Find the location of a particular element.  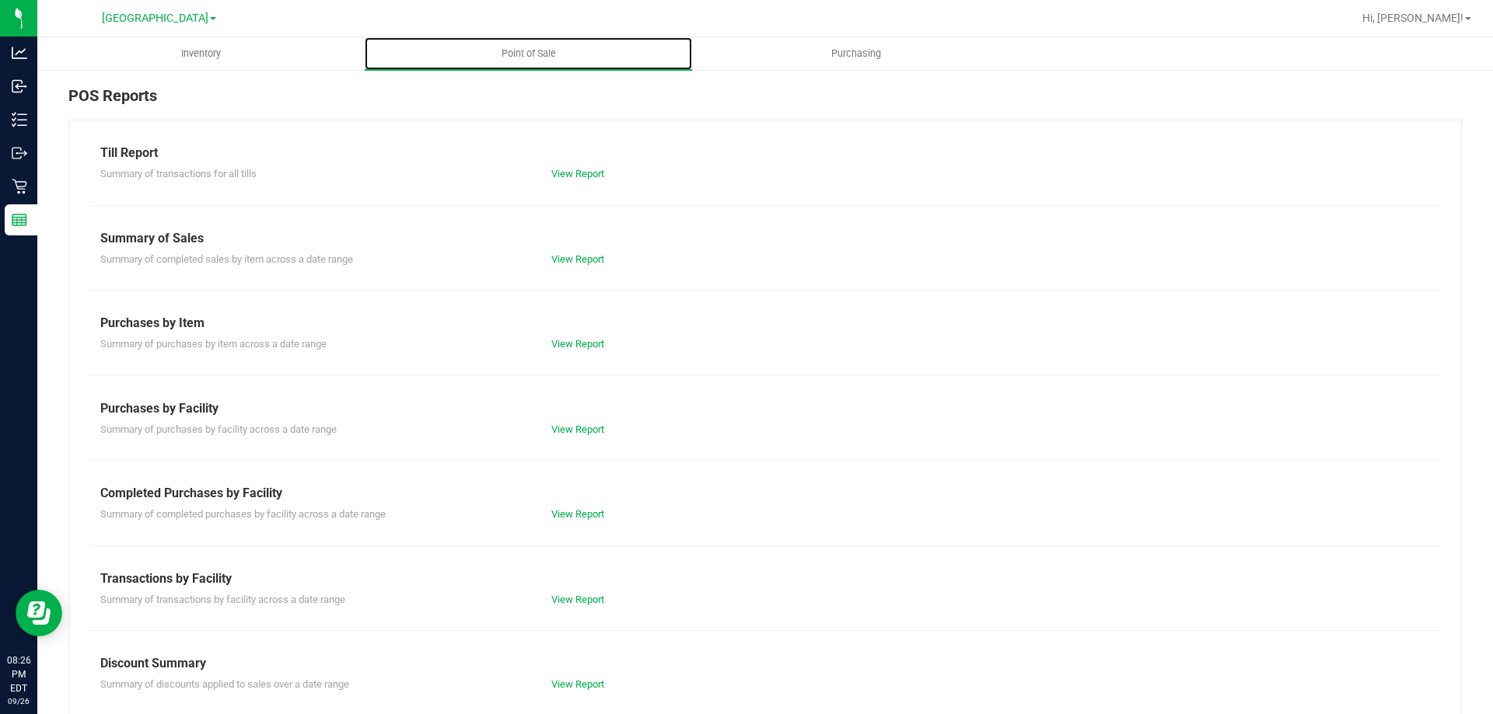

div: Completed Purchases by Facility is located at coordinates (765, 494).